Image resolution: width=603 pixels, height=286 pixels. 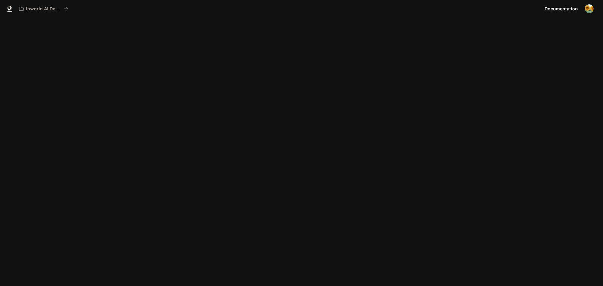 What do you see at coordinates (44, 9) in the screenshot?
I see `button: All workspaces` at bounding box center [44, 9].